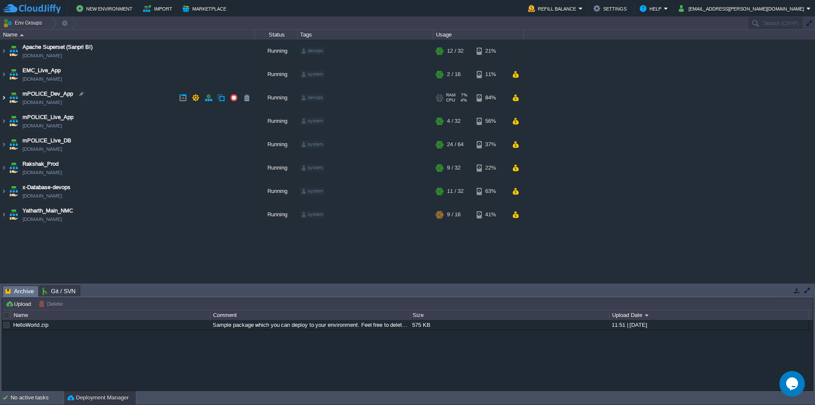 The image size is (815, 405). I want to click on a: mPOLICE_Live_App, so click(48, 117).